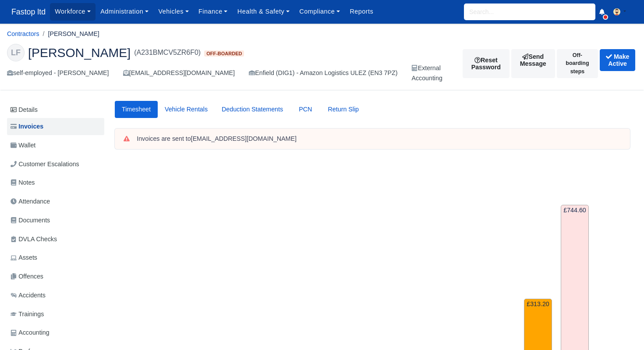  What do you see at coordinates (306, 109) in the screenshot?
I see `a: PCN` at bounding box center [306, 109].